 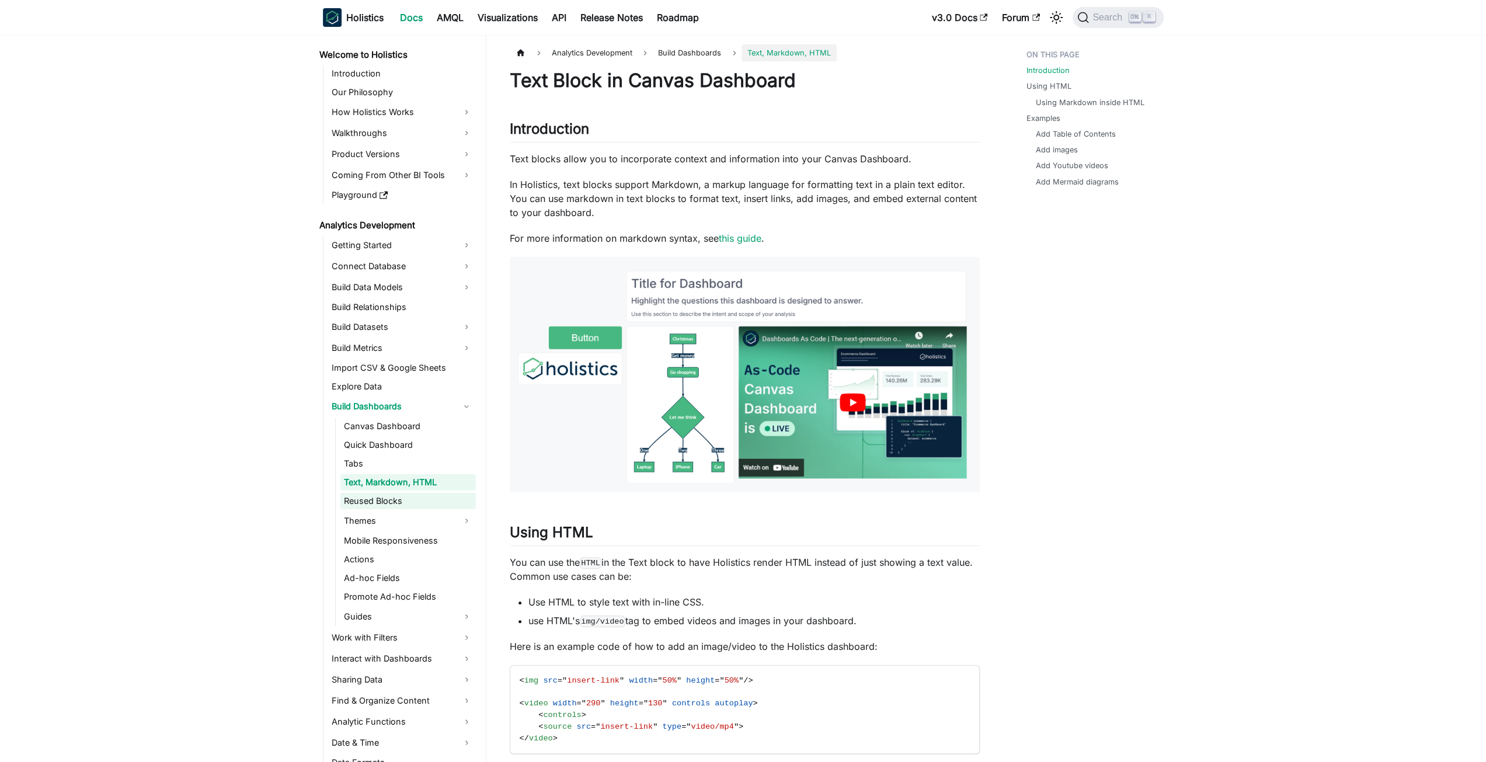 What do you see at coordinates (402, 112) in the screenshot?
I see `a: How Holistics Works` at bounding box center [402, 112].